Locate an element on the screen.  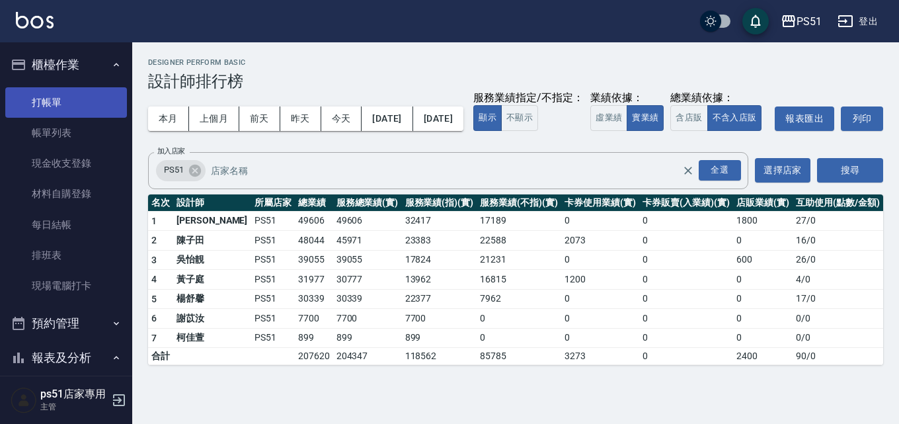
div: 業績依據： is located at coordinates (626, 98).